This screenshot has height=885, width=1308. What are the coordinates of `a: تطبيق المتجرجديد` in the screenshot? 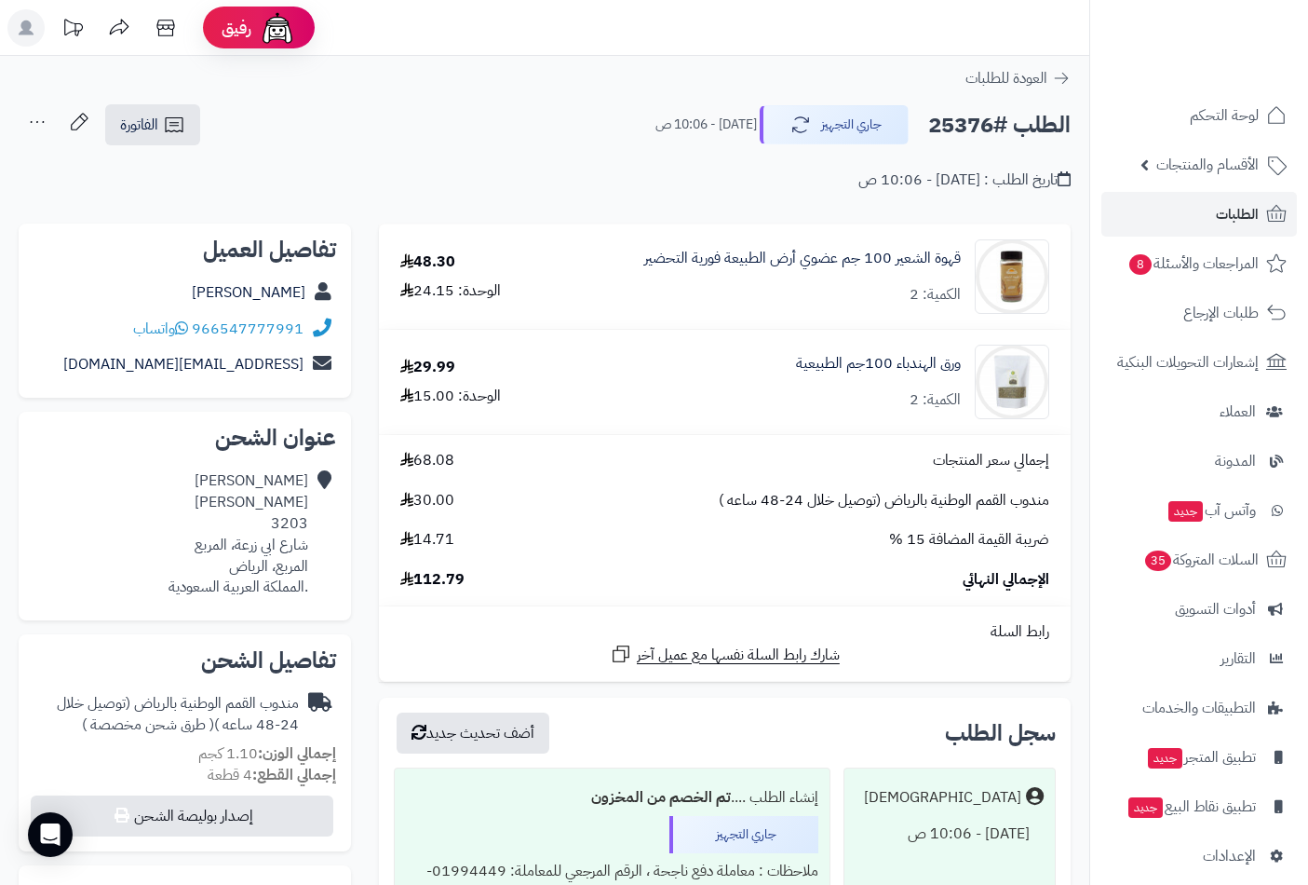 It's located at (1199, 757).